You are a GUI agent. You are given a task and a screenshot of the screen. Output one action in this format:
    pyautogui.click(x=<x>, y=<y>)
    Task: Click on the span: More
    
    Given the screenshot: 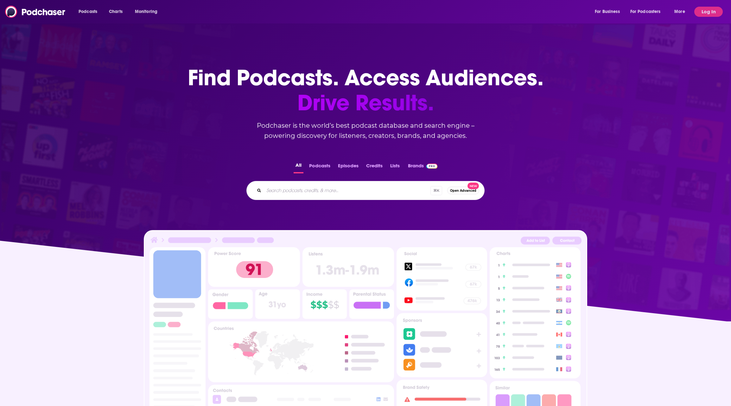 What is the action you would take?
    pyautogui.click(x=680, y=12)
    